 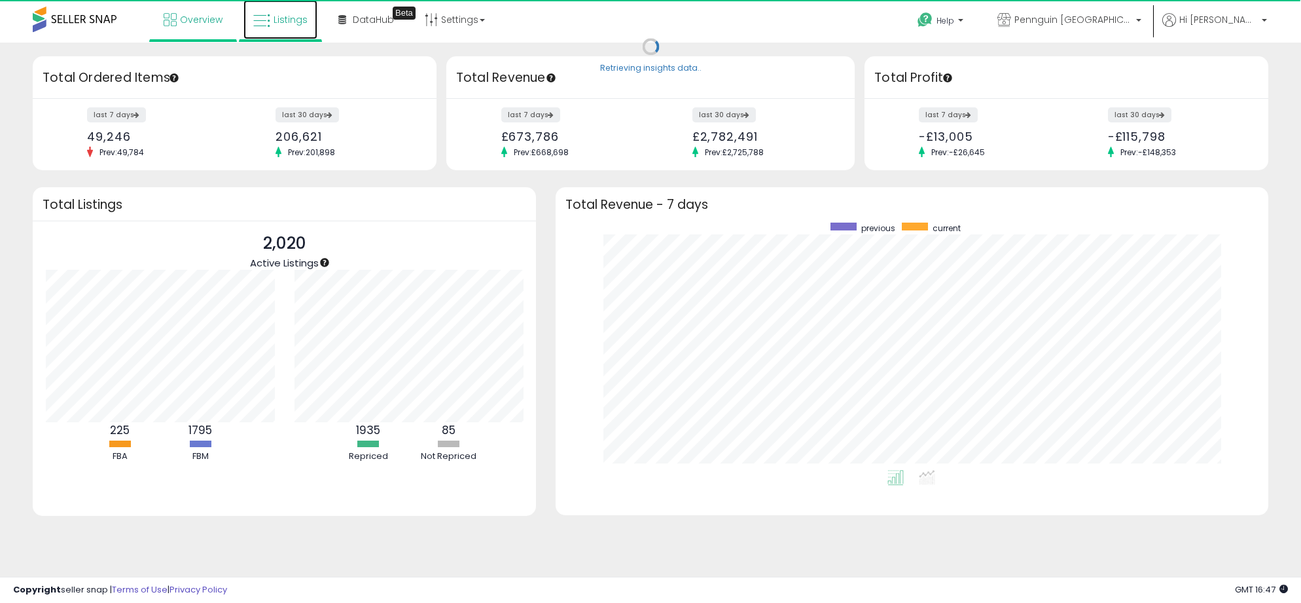 I want to click on span: current, so click(x=946, y=228).